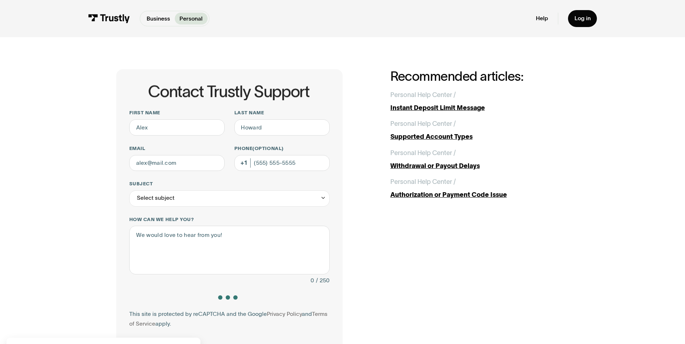 Image resolution: width=685 pixels, height=344 pixels. I want to click on div: Withdrawal or Payout Delays, so click(479, 166).